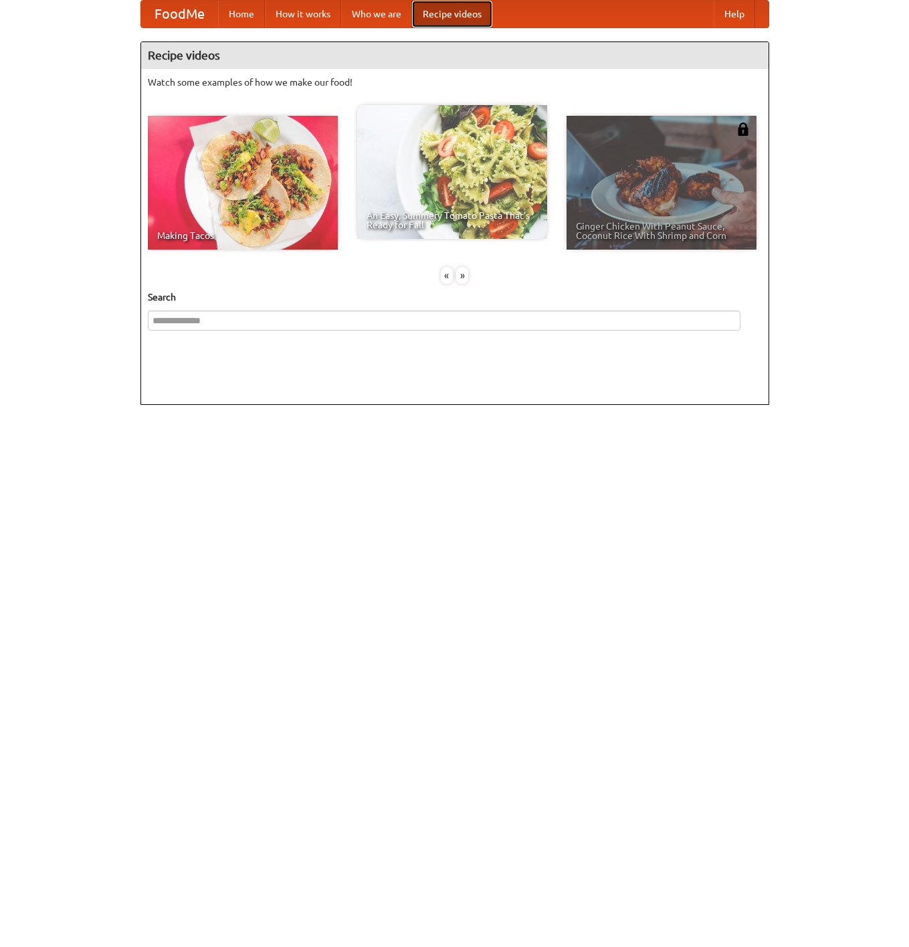  I want to click on a: Recipe videos, so click(452, 14).